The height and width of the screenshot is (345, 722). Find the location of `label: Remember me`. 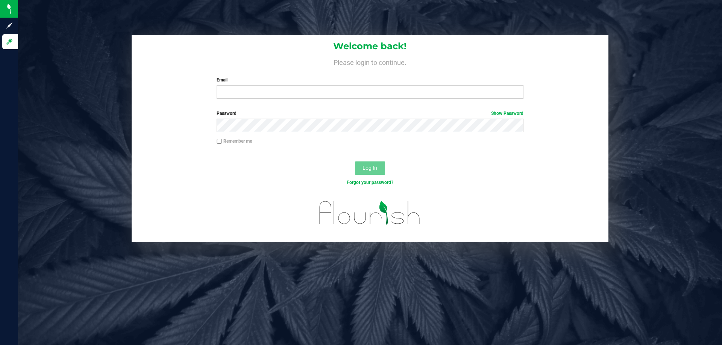

label: Remember me is located at coordinates (234, 141).